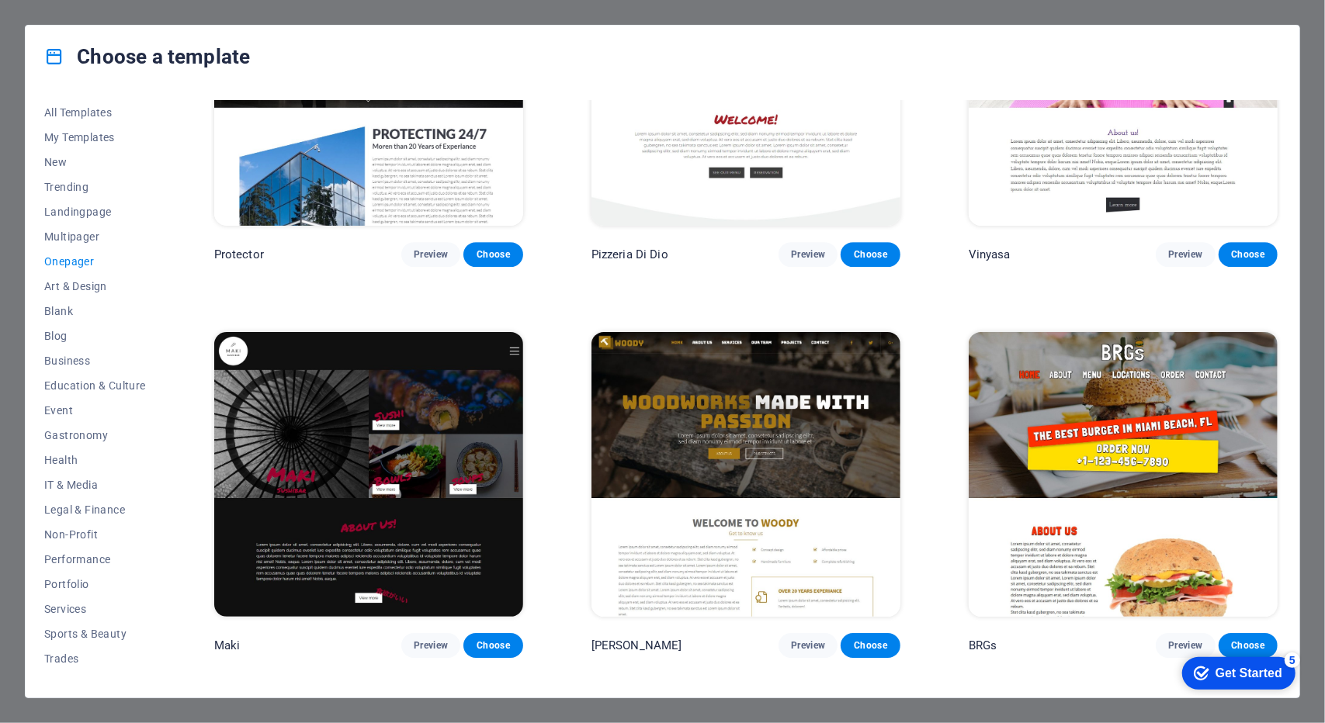  What do you see at coordinates (95, 212) in the screenshot?
I see `button: Landingpage` at bounding box center [95, 212].